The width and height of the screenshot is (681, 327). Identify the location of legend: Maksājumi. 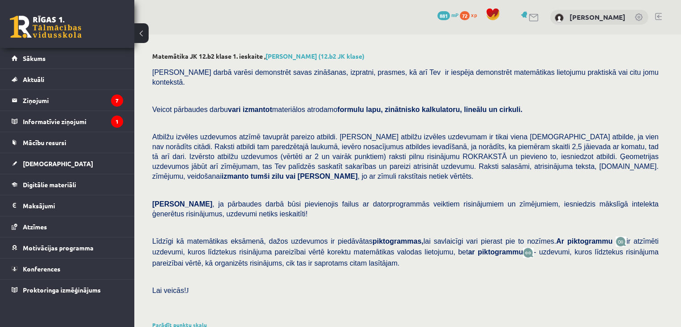
(73, 206).